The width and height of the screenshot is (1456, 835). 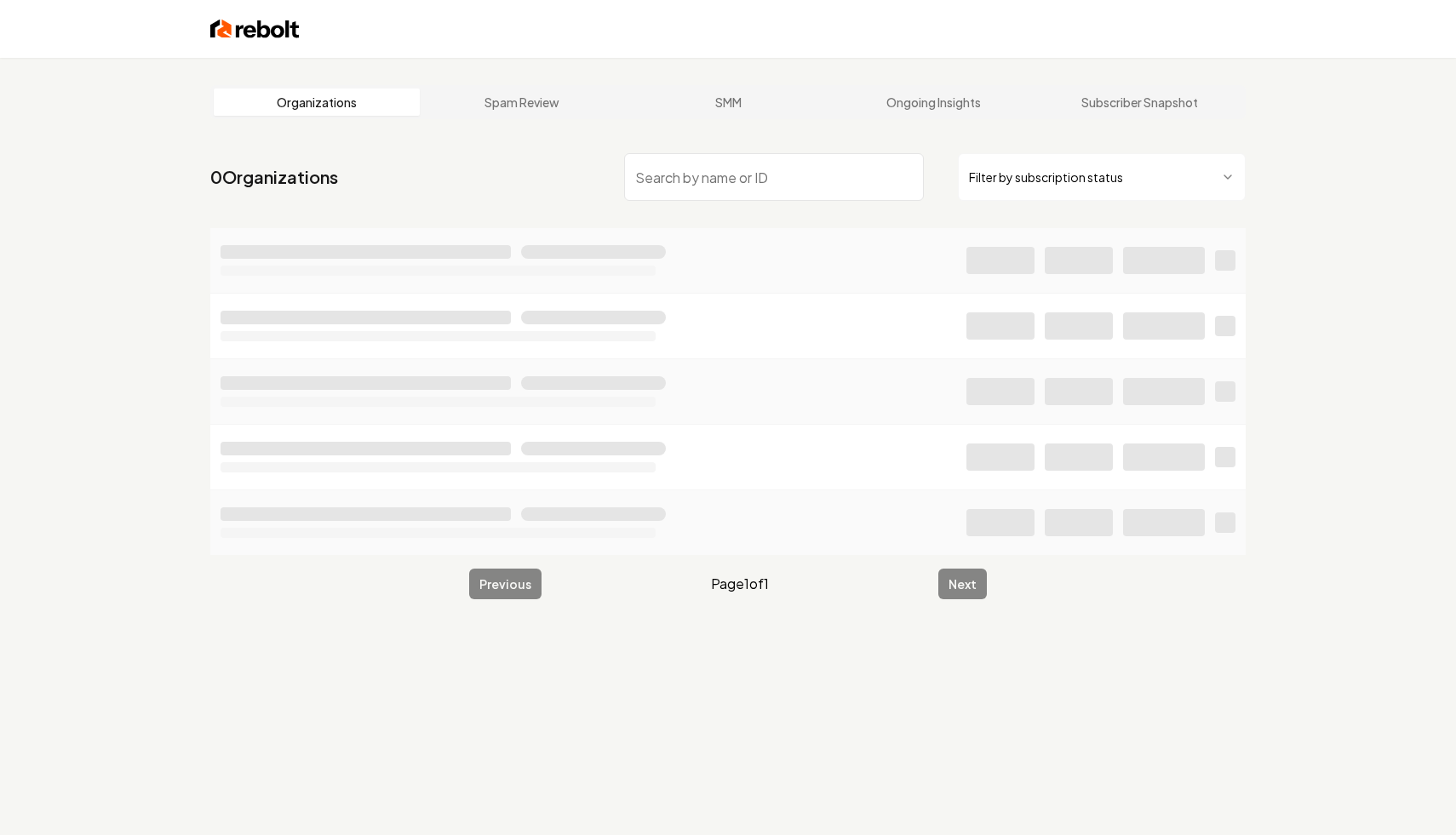 What do you see at coordinates (774, 177) in the screenshot?
I see `input: Search by name or ID` at bounding box center [774, 177].